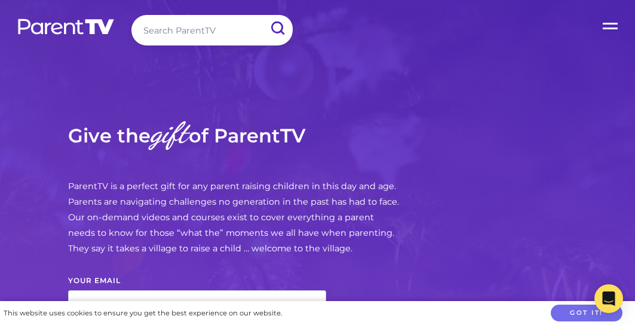  What do you see at coordinates (212, 30) in the screenshot?
I see `input: Search ParentTV` at bounding box center [212, 30].